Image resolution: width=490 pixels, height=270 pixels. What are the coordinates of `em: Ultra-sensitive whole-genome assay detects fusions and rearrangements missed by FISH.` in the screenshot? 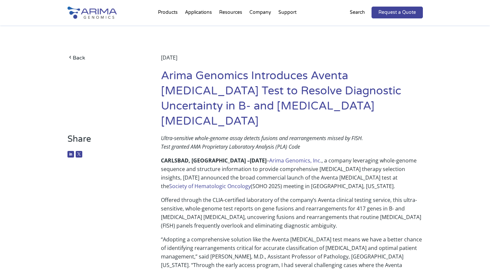 It's located at (262, 138).